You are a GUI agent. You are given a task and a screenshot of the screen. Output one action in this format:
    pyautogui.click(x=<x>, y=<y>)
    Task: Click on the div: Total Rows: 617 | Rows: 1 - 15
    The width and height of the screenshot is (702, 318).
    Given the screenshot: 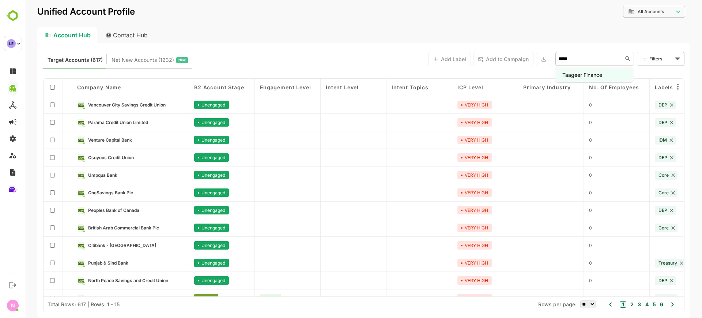 What is the action you would take?
    pyautogui.click(x=58, y=304)
    